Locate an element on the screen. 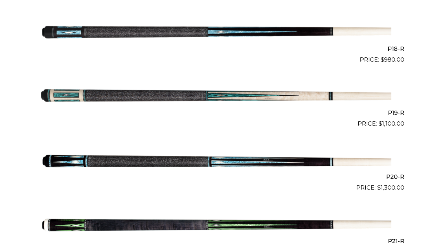 The width and height of the screenshot is (431, 248). img: P19-R is located at coordinates (216, 96).